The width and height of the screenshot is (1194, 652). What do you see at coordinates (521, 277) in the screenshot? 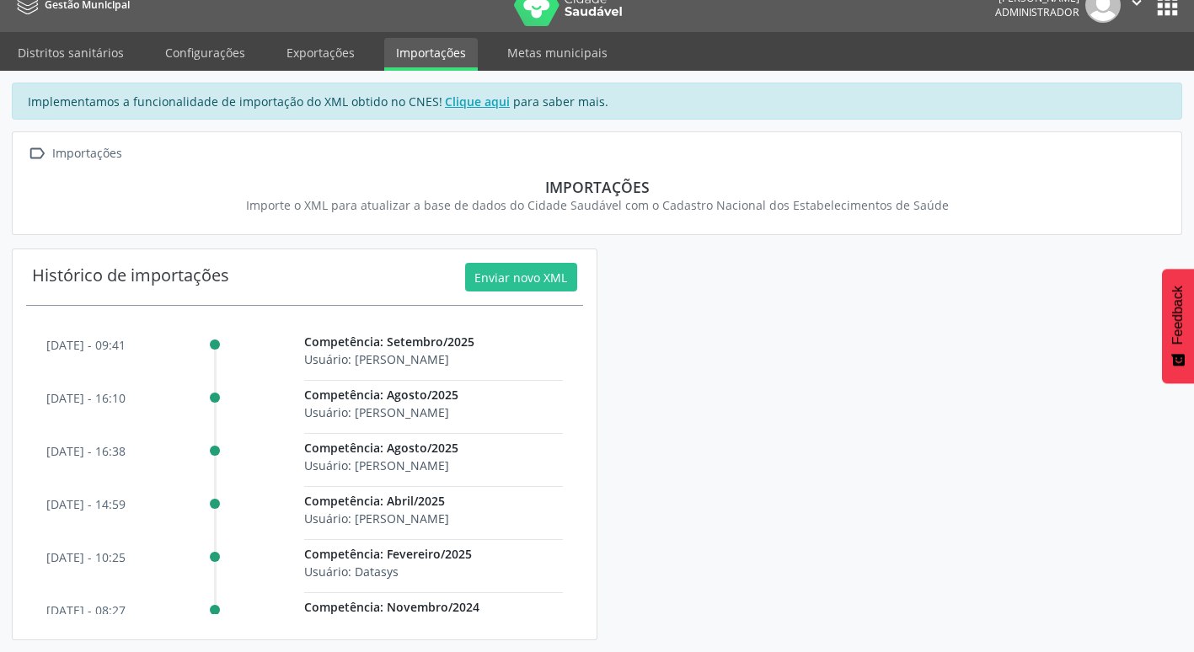
I see `button: Enviar novo XML` at bounding box center [521, 277].